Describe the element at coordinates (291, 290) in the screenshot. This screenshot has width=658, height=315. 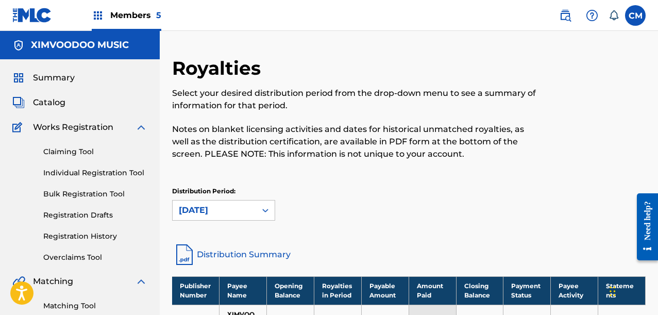
I see `th: Opening Balance` at that location.